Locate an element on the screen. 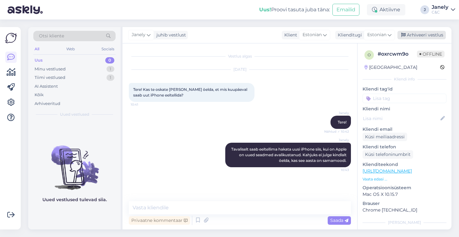 The image size is (459, 237). span: Tavaliselt saab eeltellima hakata uusi iPhone siis, kui on Apple on uued seadmed avalikustanud. K... is located at coordinates (289, 155).